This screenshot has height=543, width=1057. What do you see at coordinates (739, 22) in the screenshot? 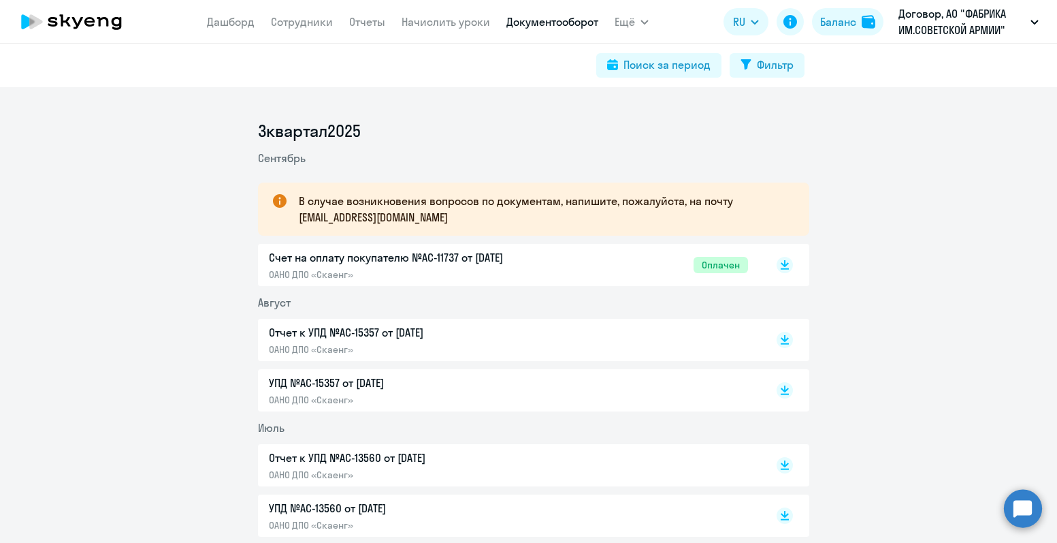
I see `span: RU` at bounding box center [739, 22].